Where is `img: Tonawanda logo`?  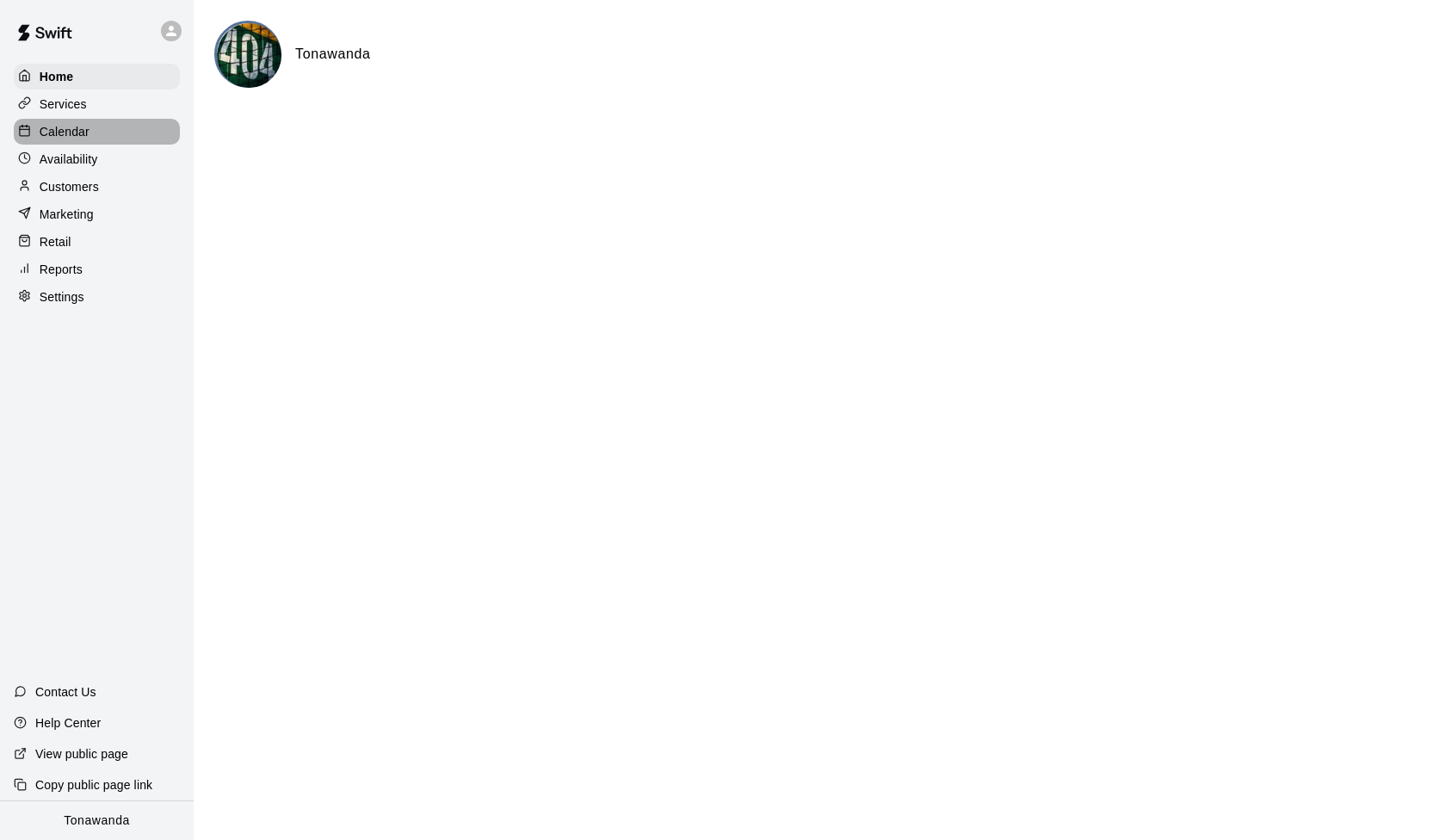
img: Tonawanda logo is located at coordinates (249, 56).